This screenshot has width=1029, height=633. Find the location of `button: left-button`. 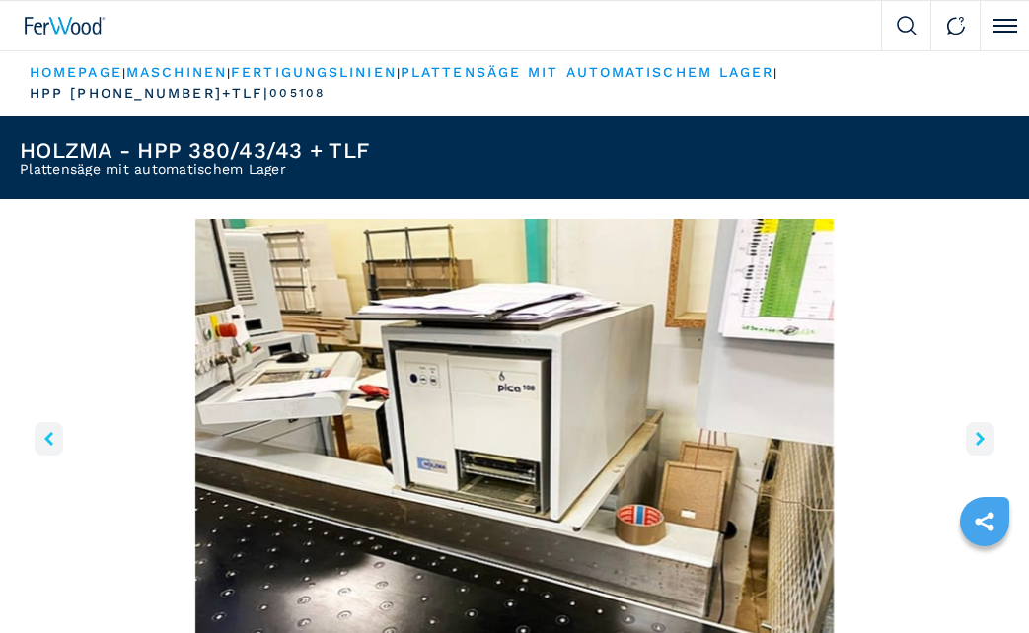

button: left-button is located at coordinates (48, 439).